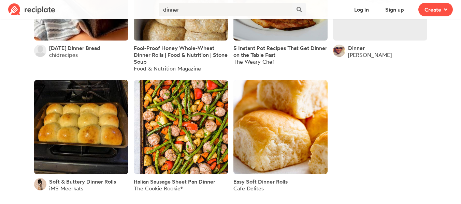  What do you see at coordinates (260, 182) in the screenshot?
I see `span: Easy Soft Dinner Rolls` at bounding box center [260, 182].